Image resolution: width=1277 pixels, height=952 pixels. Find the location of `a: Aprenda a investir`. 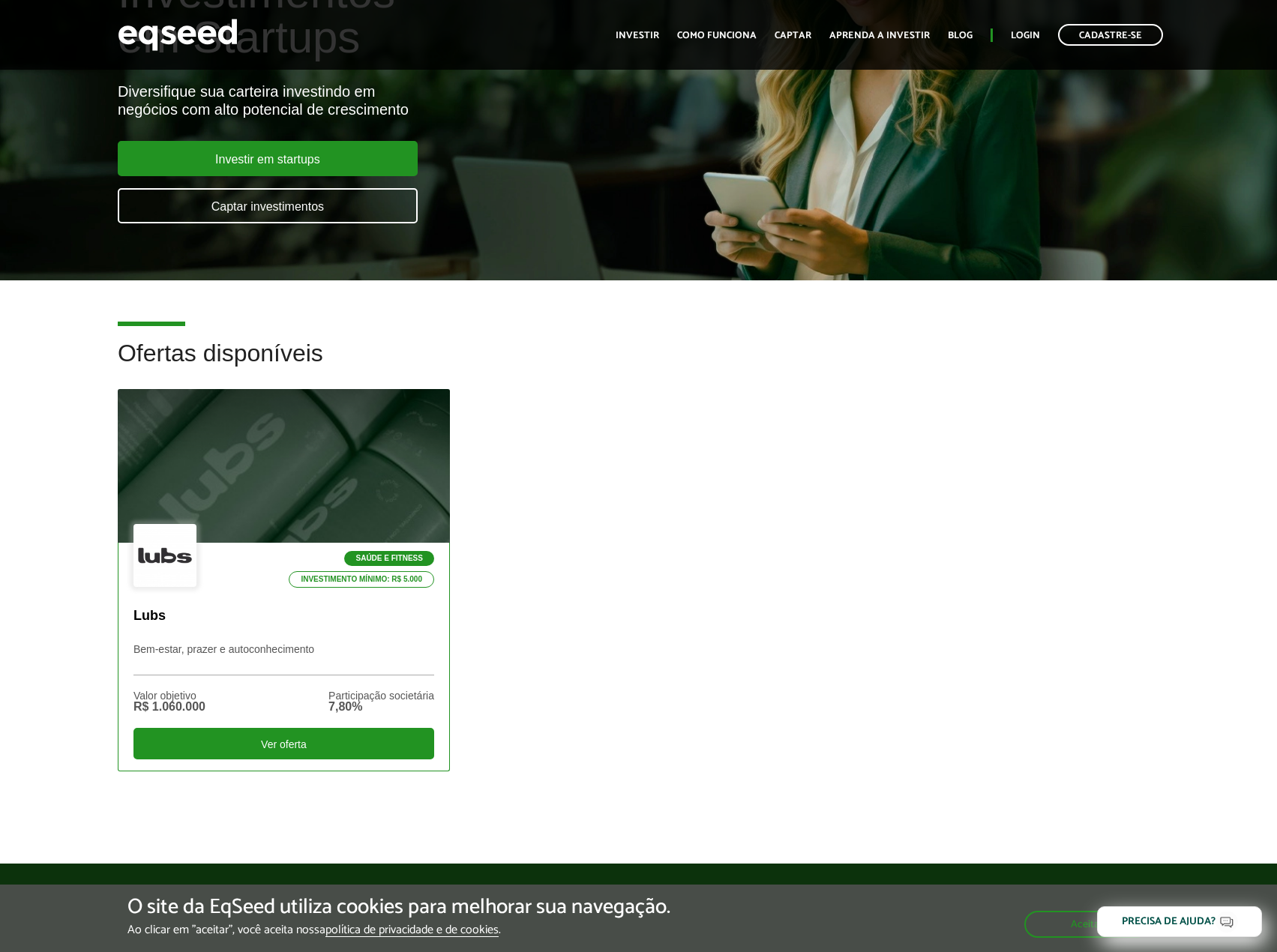

a: Aprenda a investir is located at coordinates (879, 36).